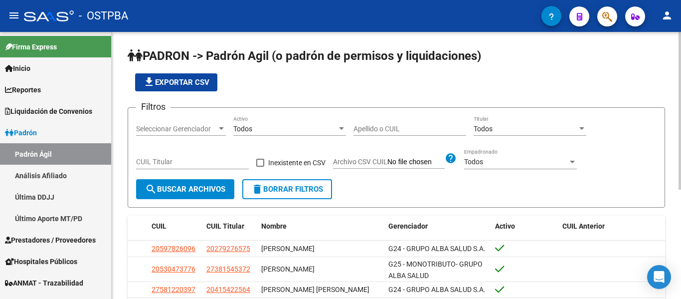 The image size is (681, 299). What do you see at coordinates (149, 82) in the screenshot?
I see `mat-icon: file_download` at bounding box center [149, 82].